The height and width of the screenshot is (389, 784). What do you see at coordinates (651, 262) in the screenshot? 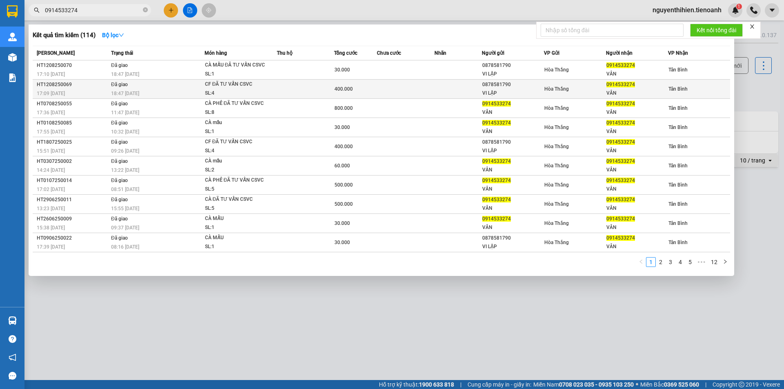
I see `a: 1` at bounding box center [651, 262].